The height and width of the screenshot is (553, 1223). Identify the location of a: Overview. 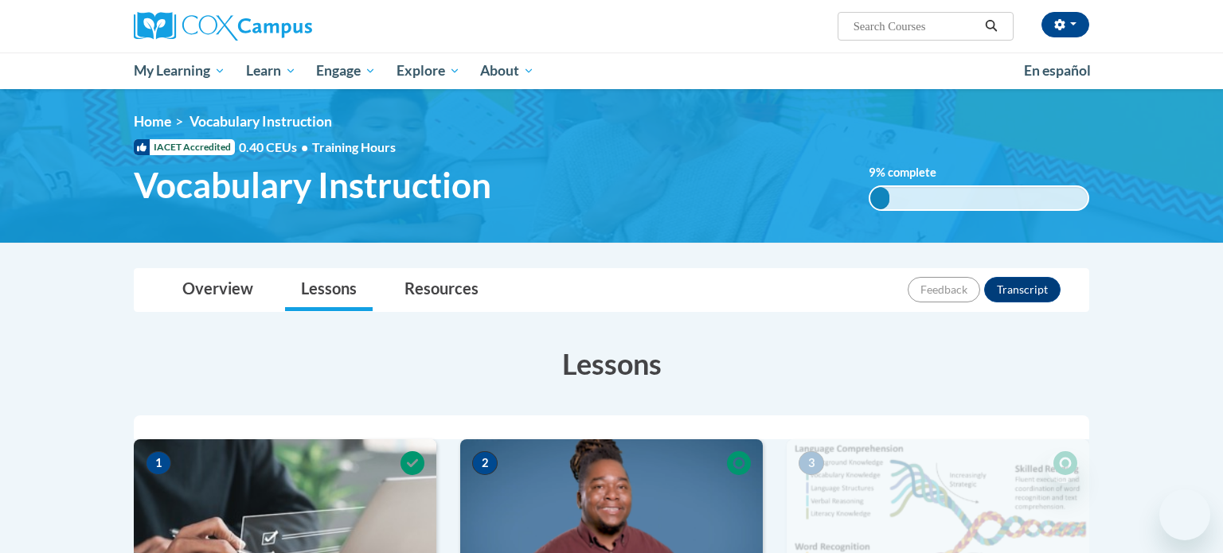
(217, 290).